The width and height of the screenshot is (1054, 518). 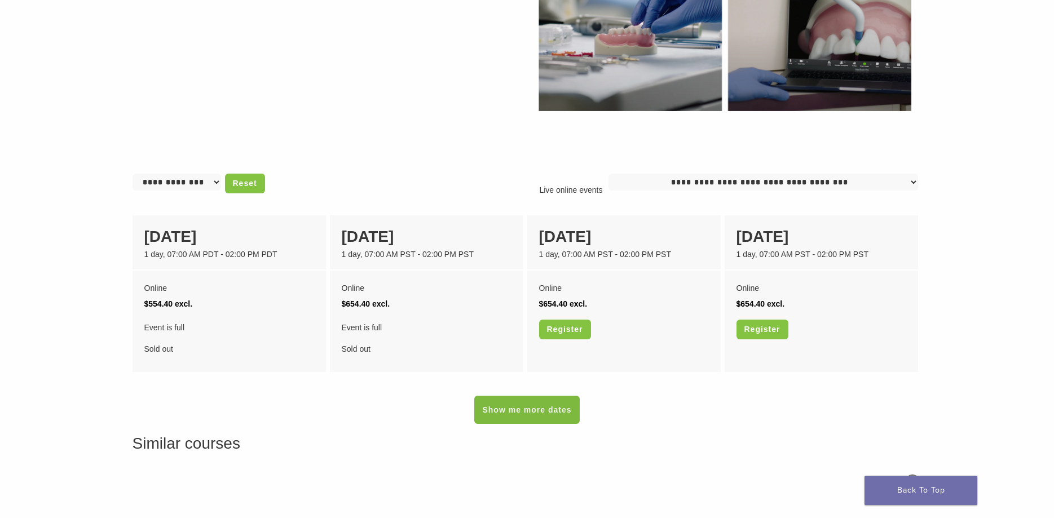 What do you see at coordinates (571, 190) in the screenshot?
I see `p: Live online events` at bounding box center [571, 190].